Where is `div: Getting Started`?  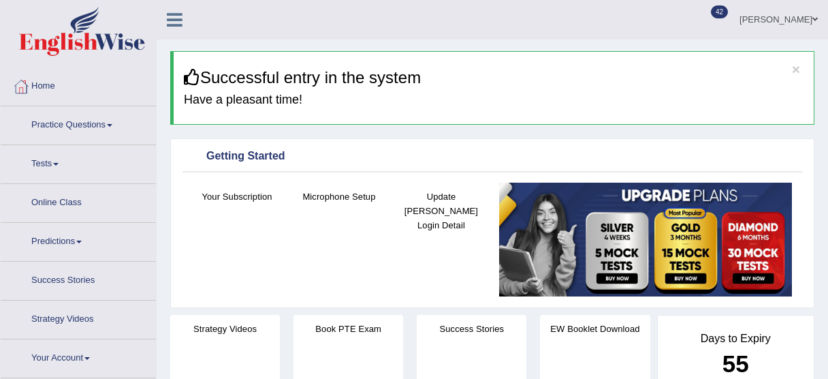 div: Getting Started is located at coordinates (492, 157).